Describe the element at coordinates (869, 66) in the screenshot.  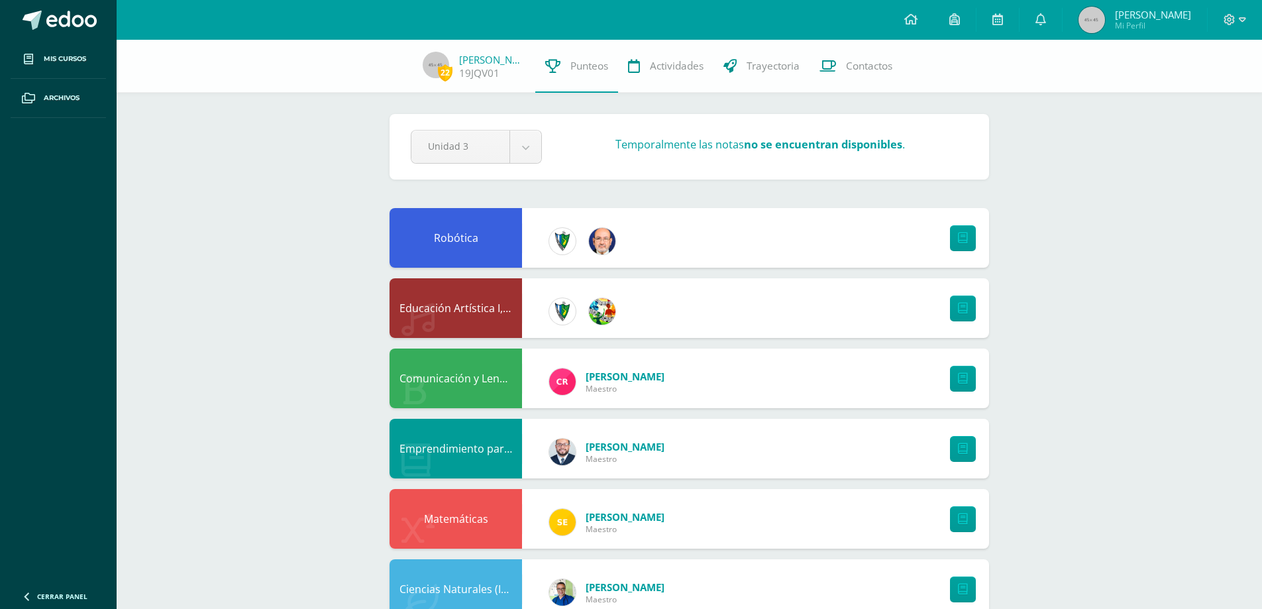
I see `span: Contactos` at that location.